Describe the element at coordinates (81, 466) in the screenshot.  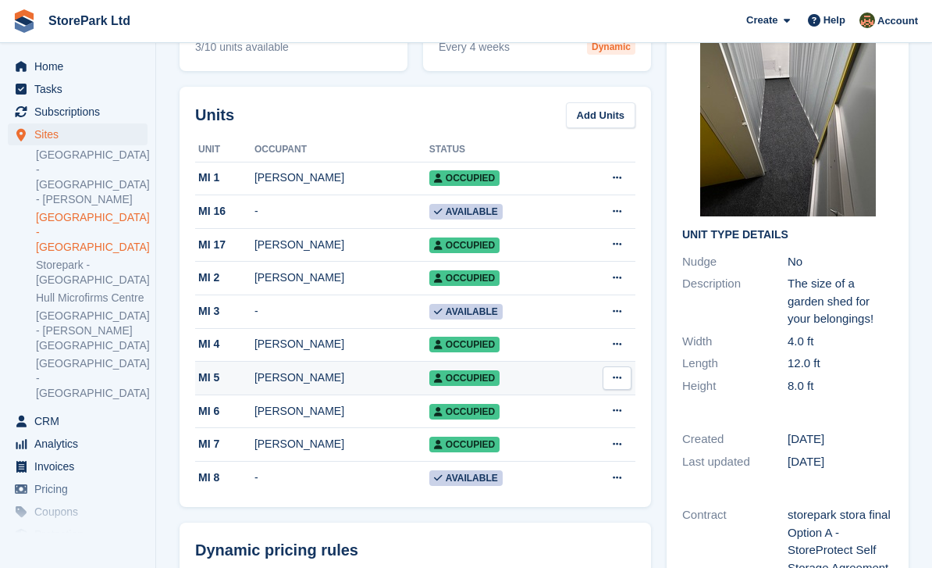
I see `span: Invoices` at that location.